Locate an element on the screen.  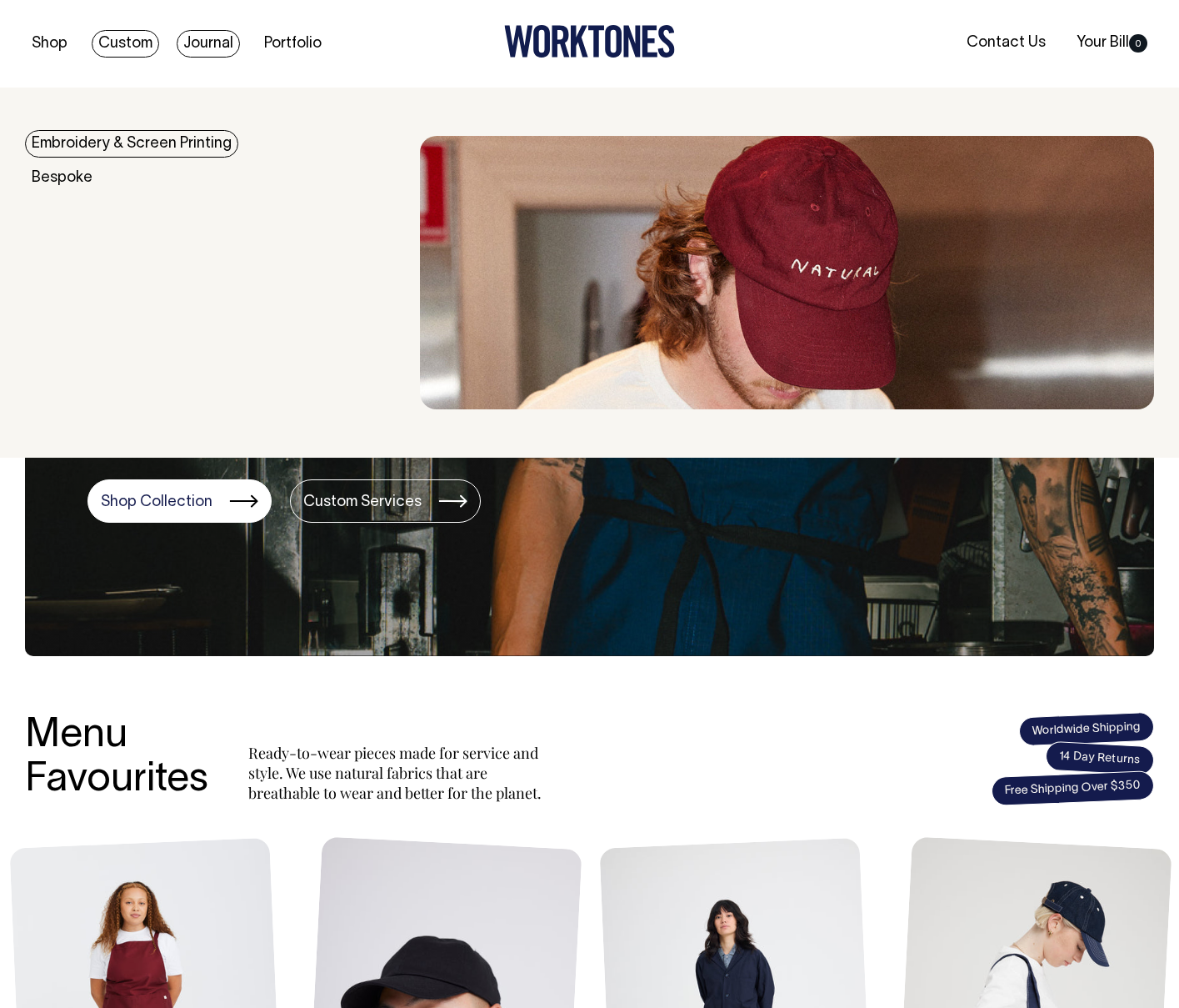
span: 14 Day Returns is located at coordinates (1100, 759).